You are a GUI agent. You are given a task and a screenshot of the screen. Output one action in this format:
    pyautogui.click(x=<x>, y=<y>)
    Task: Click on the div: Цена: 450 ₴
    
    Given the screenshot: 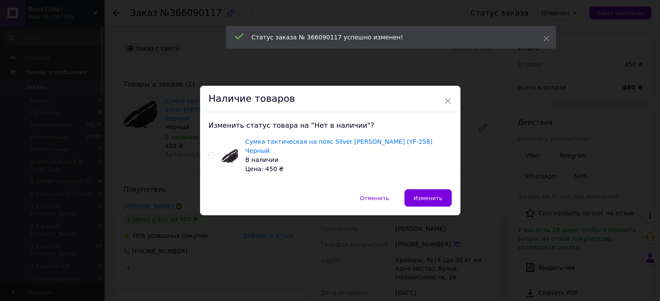 What is the action you would take?
    pyautogui.click(x=348, y=169)
    